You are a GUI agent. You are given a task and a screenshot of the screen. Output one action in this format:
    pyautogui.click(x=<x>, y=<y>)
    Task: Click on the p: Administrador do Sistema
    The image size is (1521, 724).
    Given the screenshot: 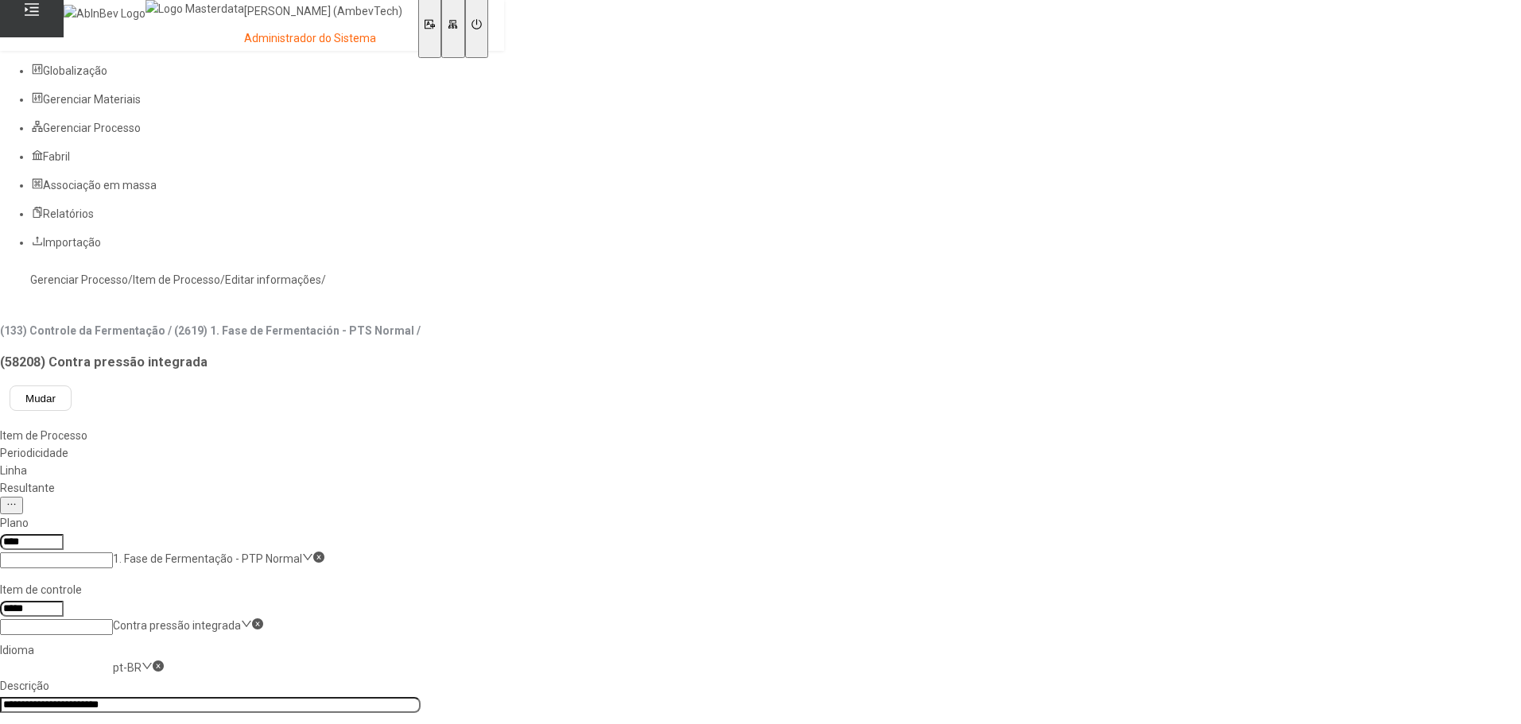 What is the action you would take?
    pyautogui.click(x=323, y=39)
    